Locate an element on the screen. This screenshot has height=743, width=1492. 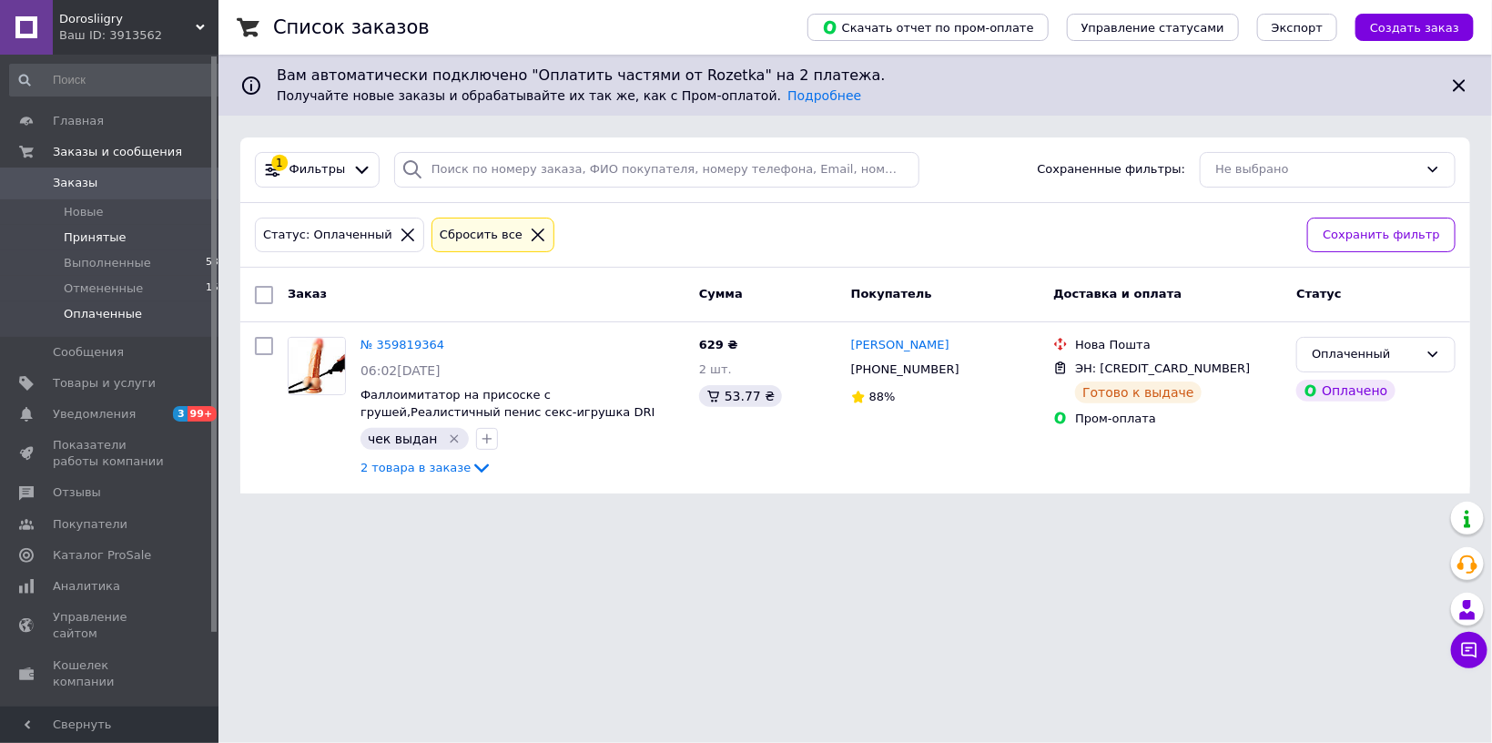
button: Создать заказ is located at coordinates (1415, 27).